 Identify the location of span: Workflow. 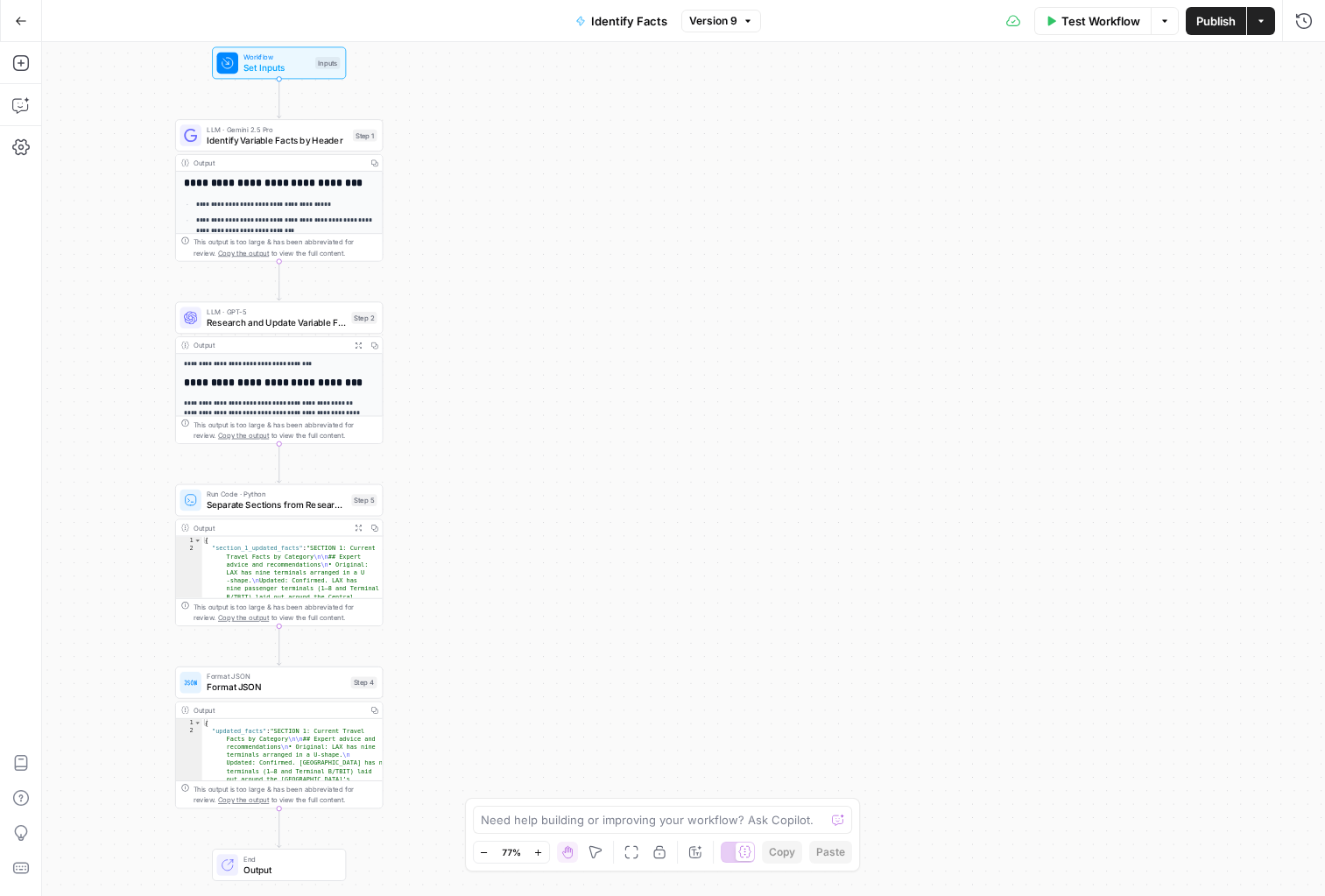
(277, 57).